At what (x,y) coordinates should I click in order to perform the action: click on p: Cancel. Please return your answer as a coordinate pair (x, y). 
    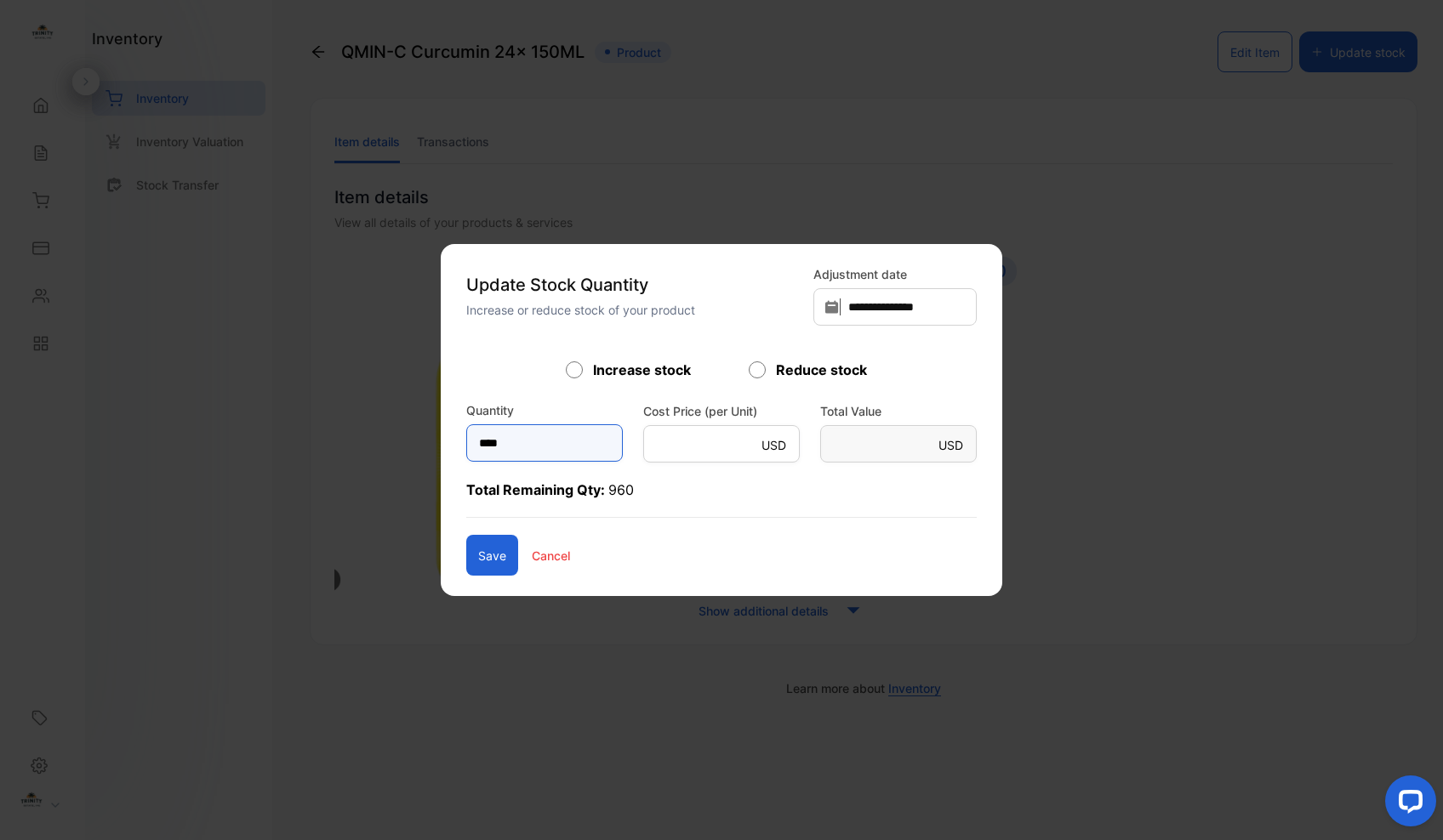
    Looking at the image, I should click on (551, 555).